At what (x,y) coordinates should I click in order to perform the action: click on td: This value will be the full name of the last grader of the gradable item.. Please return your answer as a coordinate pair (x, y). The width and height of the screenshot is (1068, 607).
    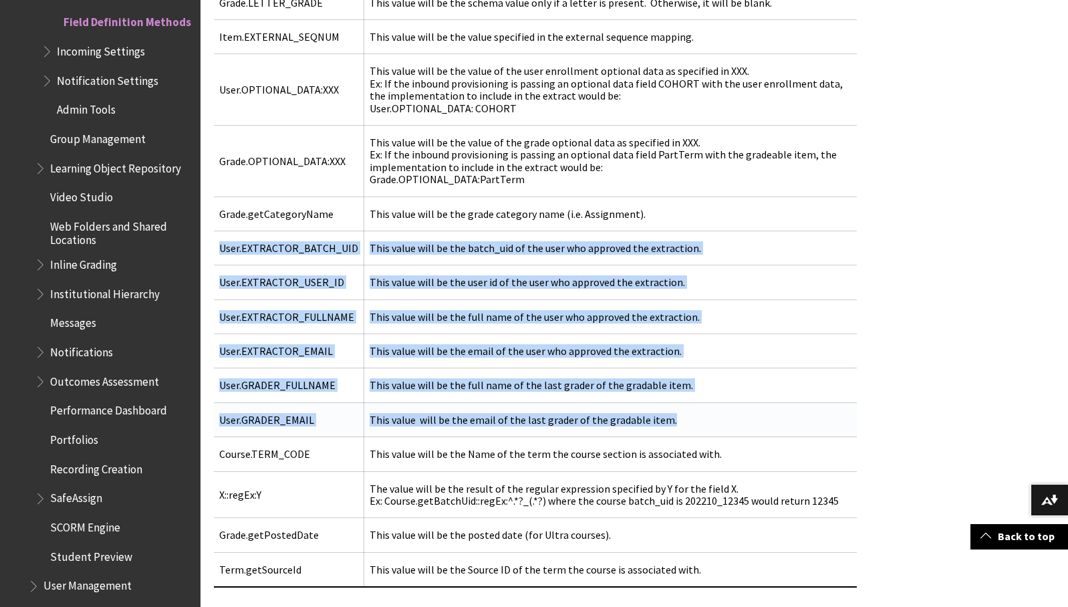
    Looking at the image, I should click on (611, 385).